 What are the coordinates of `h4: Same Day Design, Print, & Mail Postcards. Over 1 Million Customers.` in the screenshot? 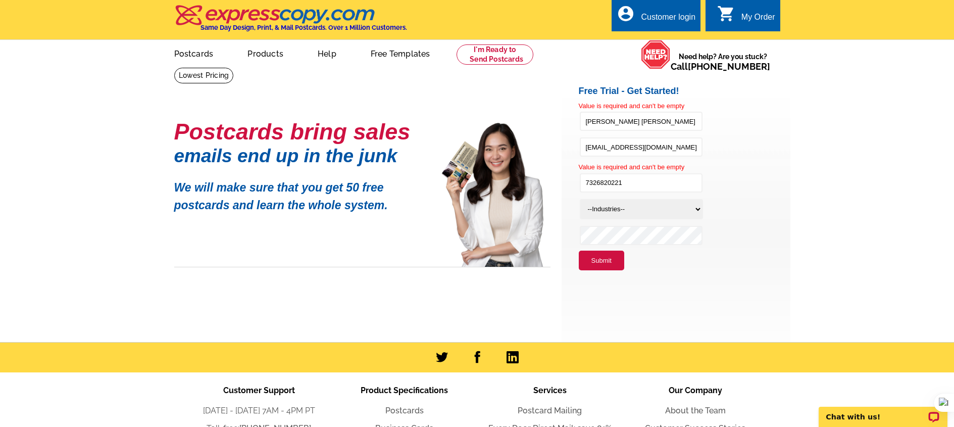 It's located at (304, 27).